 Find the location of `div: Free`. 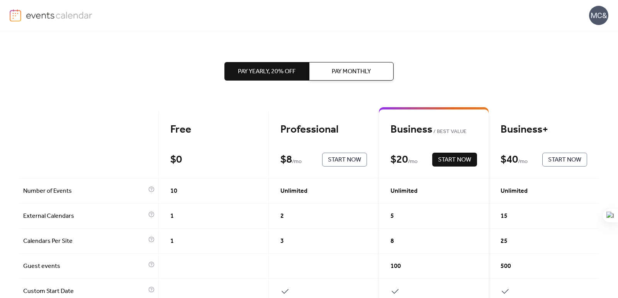

div: Free is located at coordinates (213, 130).